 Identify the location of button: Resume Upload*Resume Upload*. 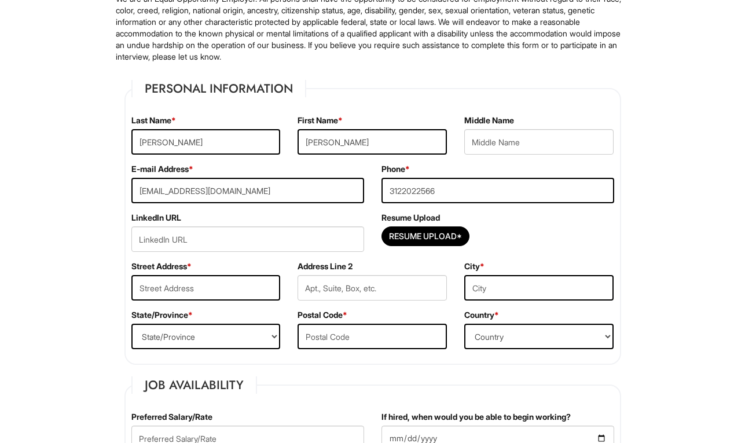
(425, 236).